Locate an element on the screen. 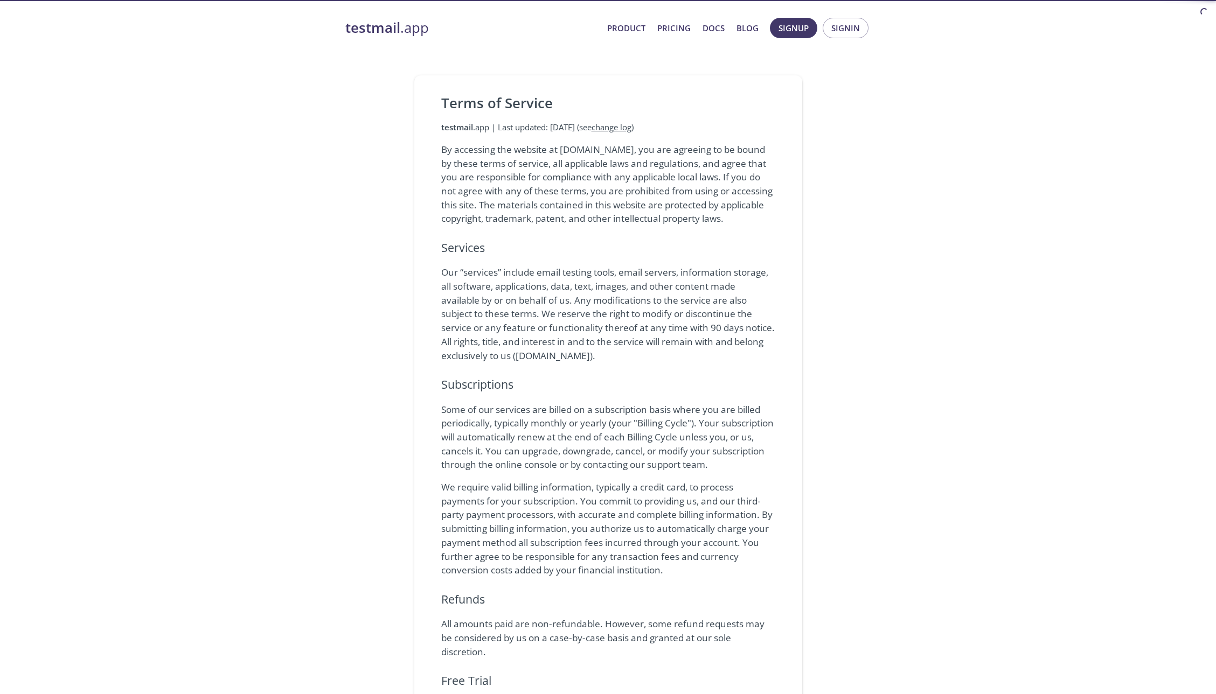 Image resolution: width=1216 pixels, height=694 pixels. p: We require valid billing information, typically a credit card, to process payments for your subsc... is located at coordinates (608, 529).